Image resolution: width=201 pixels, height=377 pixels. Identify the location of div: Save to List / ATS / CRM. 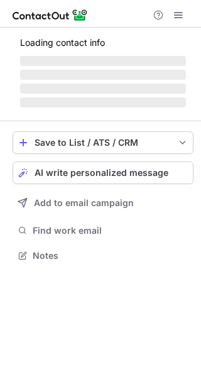
(103, 143).